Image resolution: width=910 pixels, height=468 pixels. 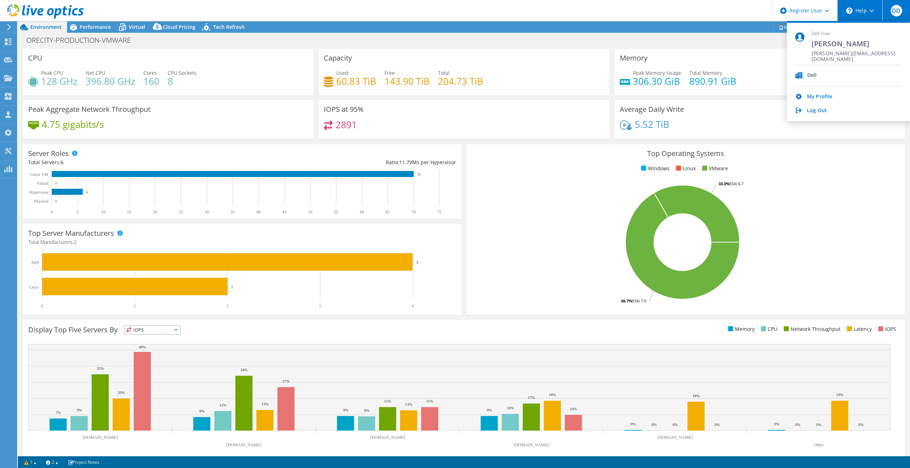 I want to click on h3: Server Roles, so click(x=48, y=154).